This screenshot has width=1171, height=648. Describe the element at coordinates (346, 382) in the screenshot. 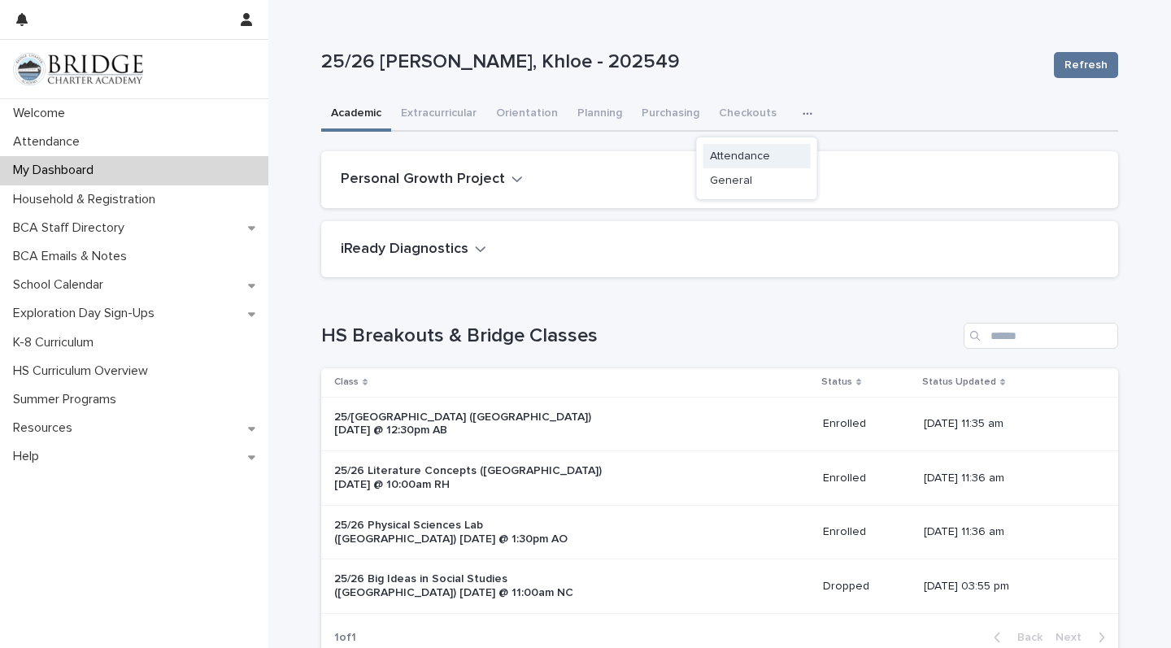

I see `p: Class` at that location.